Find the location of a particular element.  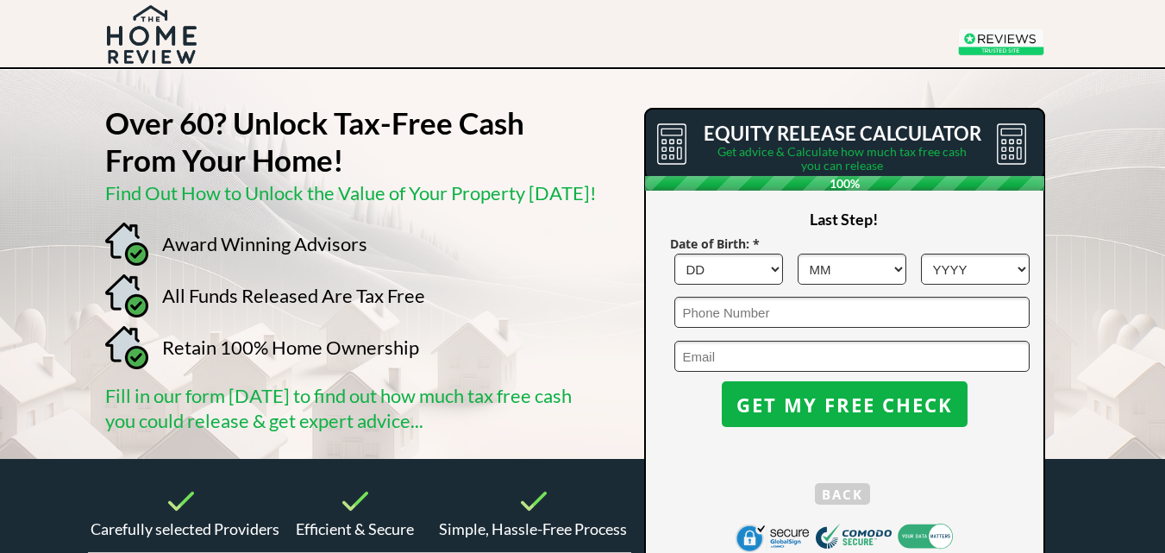

span: BACK is located at coordinates (842, 494).